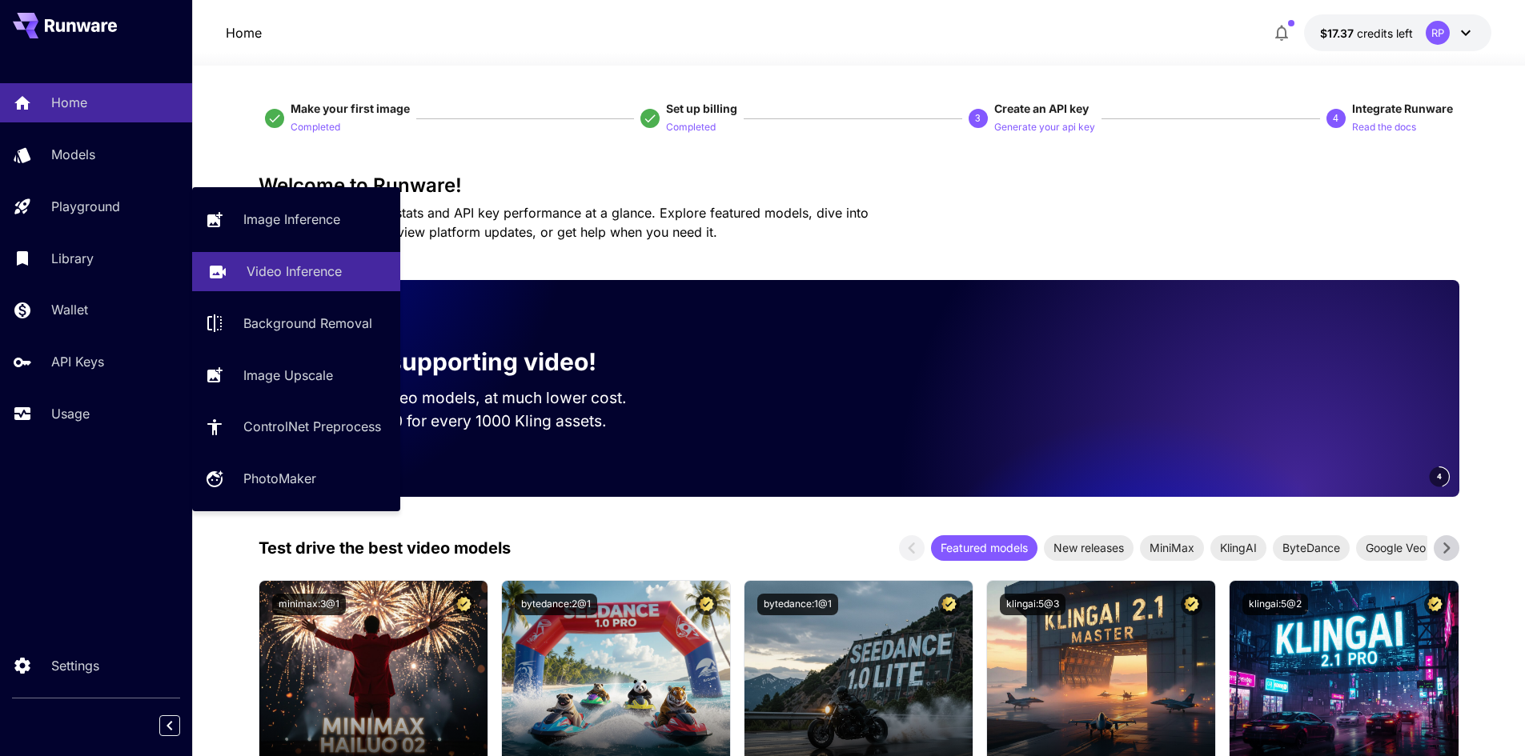  Describe the element at coordinates (463, 362) in the screenshot. I see `p: Now supporting video!` at that location.